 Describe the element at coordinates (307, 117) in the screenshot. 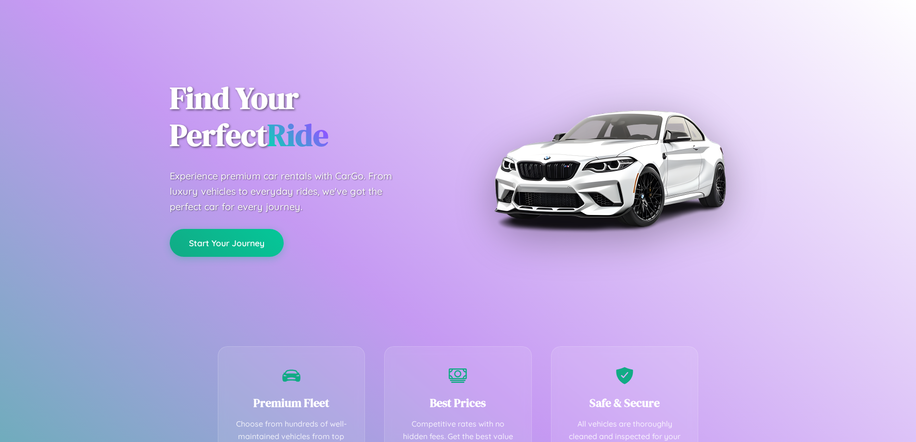

I see `h1: Find Your Perfect` at that location.